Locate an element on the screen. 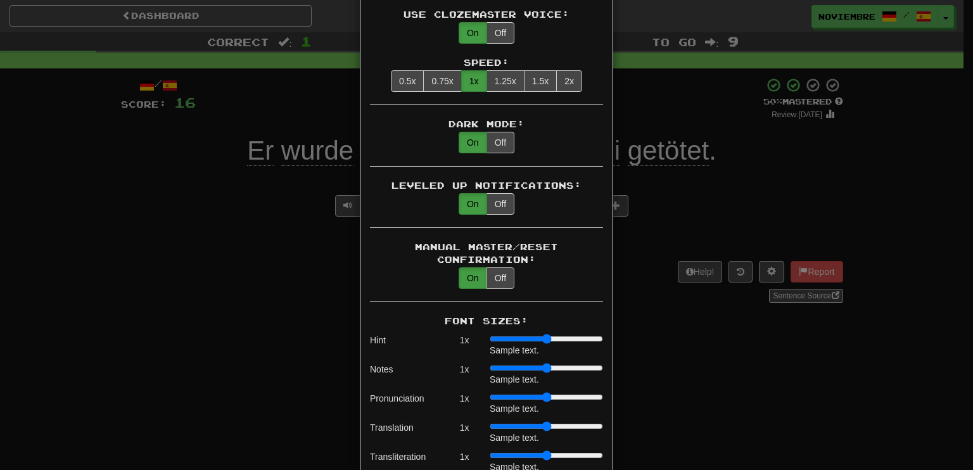 Image resolution: width=973 pixels, height=470 pixels. div: Use Clozemaster Voice: is located at coordinates (486, 15).